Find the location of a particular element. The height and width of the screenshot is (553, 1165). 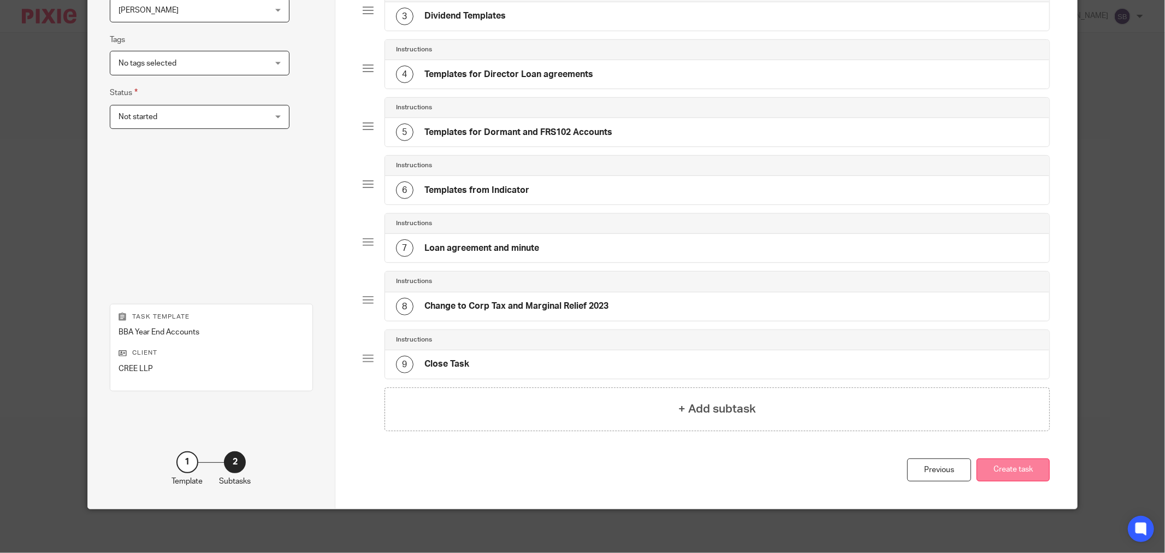

p: CREE LLP is located at coordinates (211, 369).